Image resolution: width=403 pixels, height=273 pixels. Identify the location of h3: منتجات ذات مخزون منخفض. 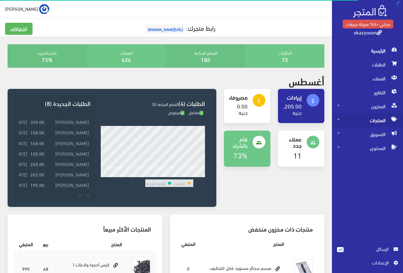
(248, 229).